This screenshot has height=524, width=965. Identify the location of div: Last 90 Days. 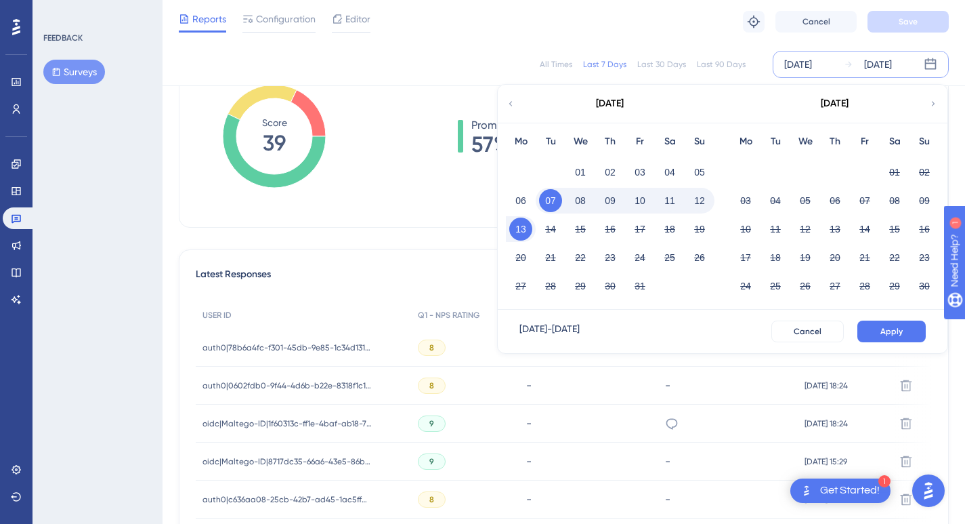
(721, 64).